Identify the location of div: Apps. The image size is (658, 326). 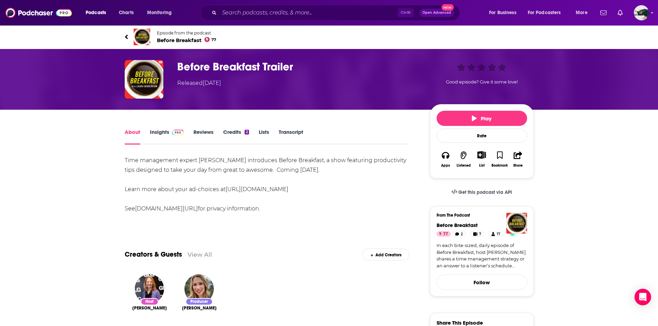
(445, 166).